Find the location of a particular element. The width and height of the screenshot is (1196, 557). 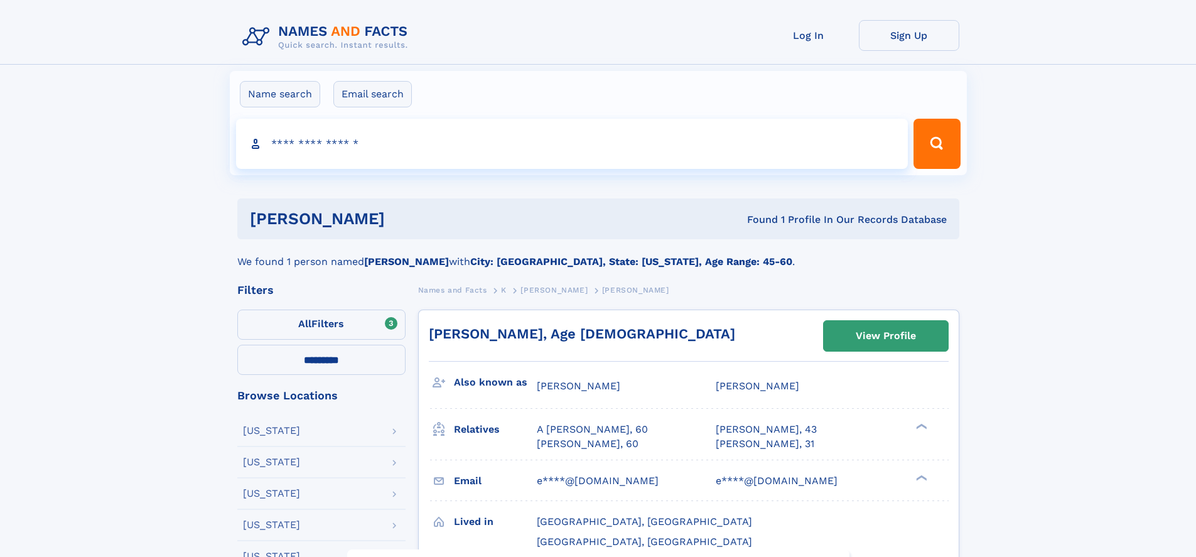

div: Filters is located at coordinates (321, 290).